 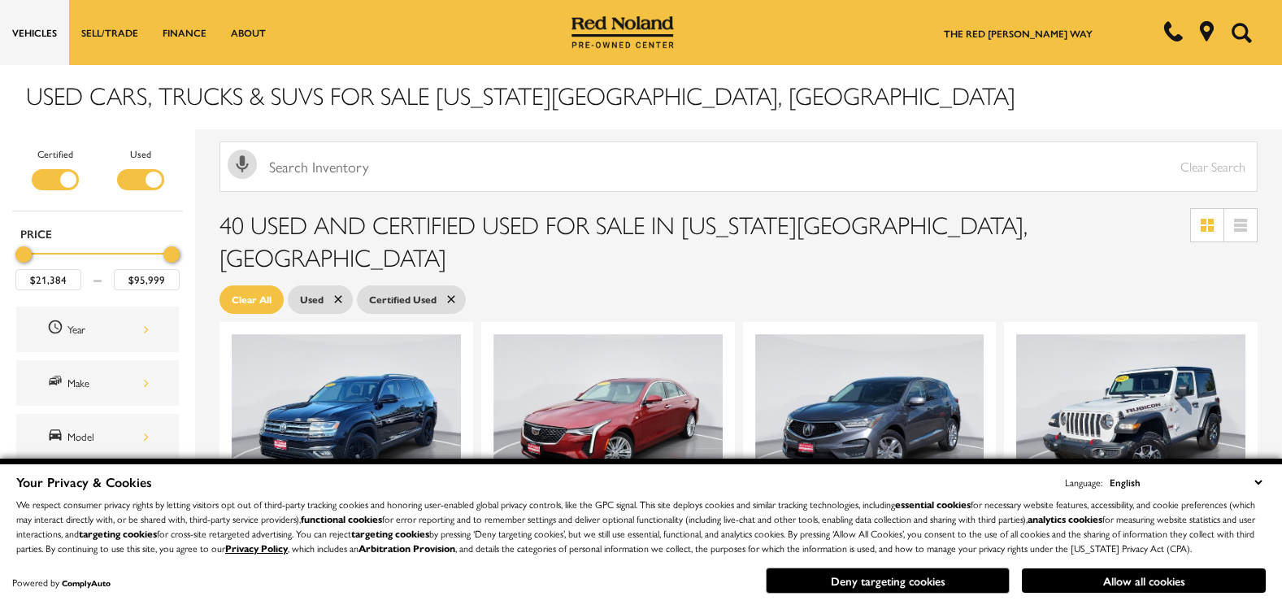 What do you see at coordinates (98, 178) in the screenshot?
I see `div: Filter by Vehicle Type` at bounding box center [98, 178].